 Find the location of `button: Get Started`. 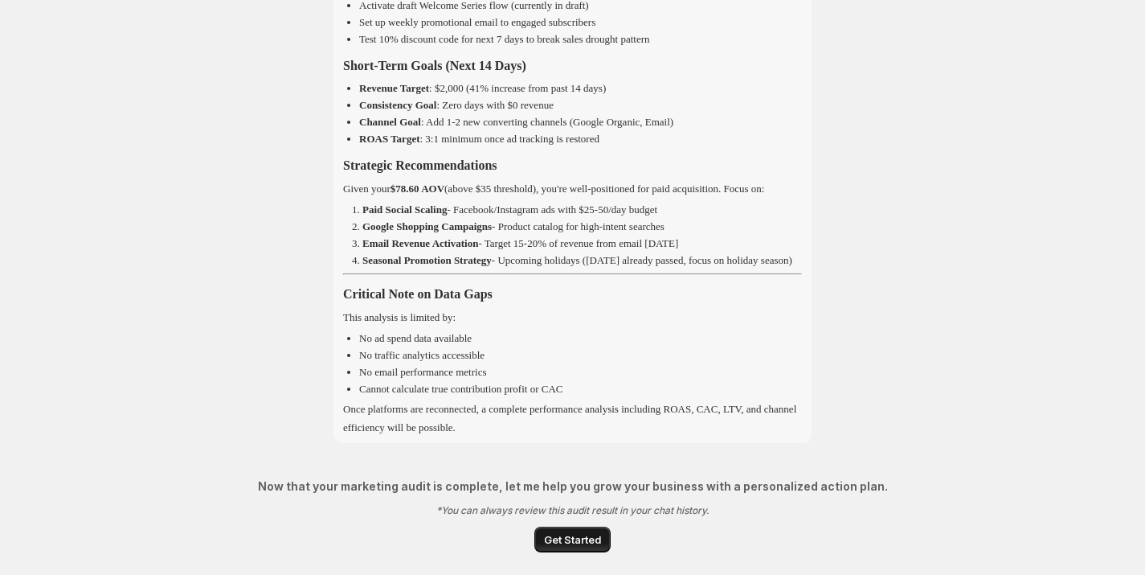

button: Get Started is located at coordinates (572, 539).